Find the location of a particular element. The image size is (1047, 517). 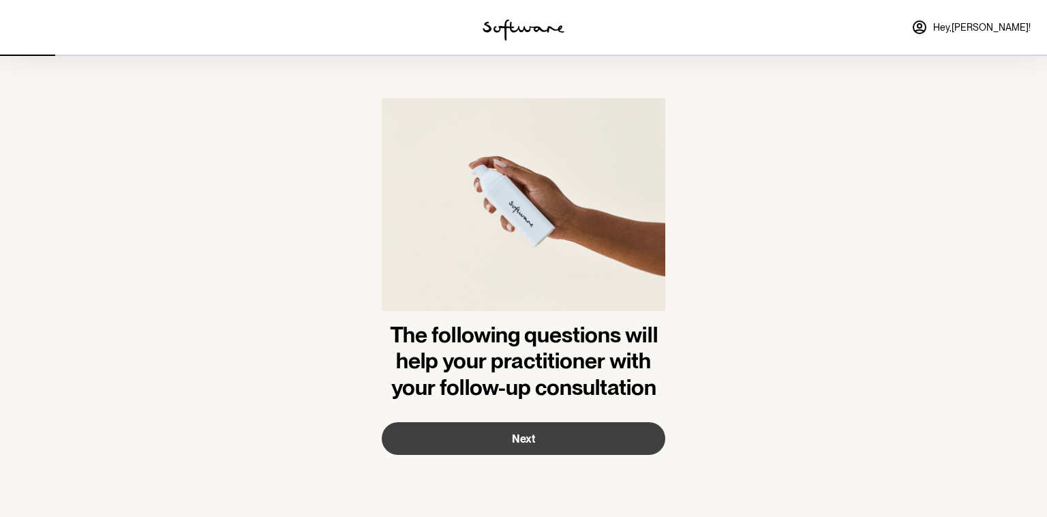

img: more information about the product is located at coordinates (524, 210).